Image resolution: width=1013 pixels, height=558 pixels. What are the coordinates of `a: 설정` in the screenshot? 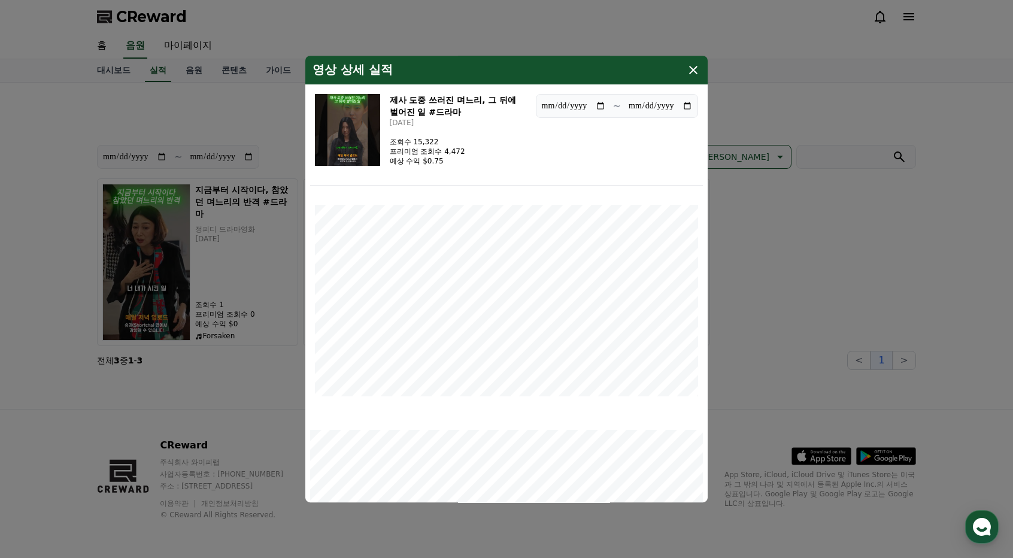 It's located at (192, 395).